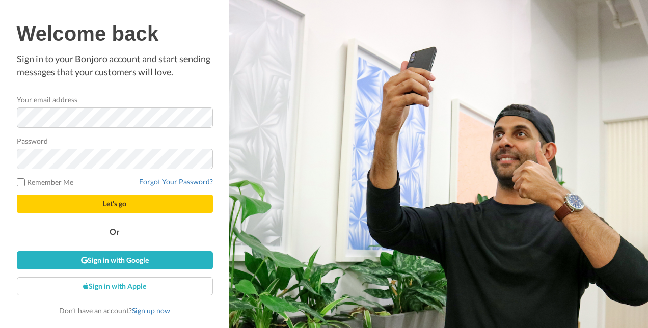 The width and height of the screenshot is (648, 328). Describe the element at coordinates (115, 203) in the screenshot. I see `span: Let's go` at that location.